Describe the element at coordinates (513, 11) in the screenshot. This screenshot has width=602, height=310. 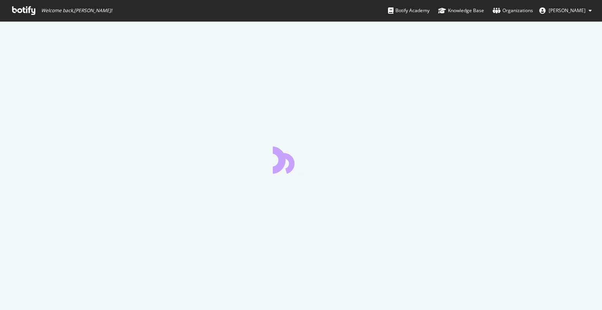
I see `div: Organizations` at that location.